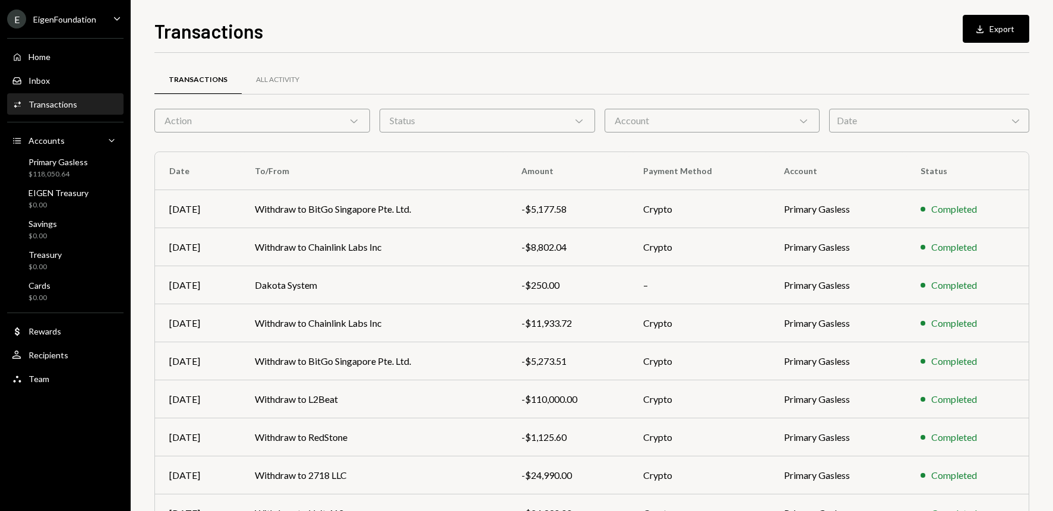  I want to click on div: Savings, so click(43, 223).